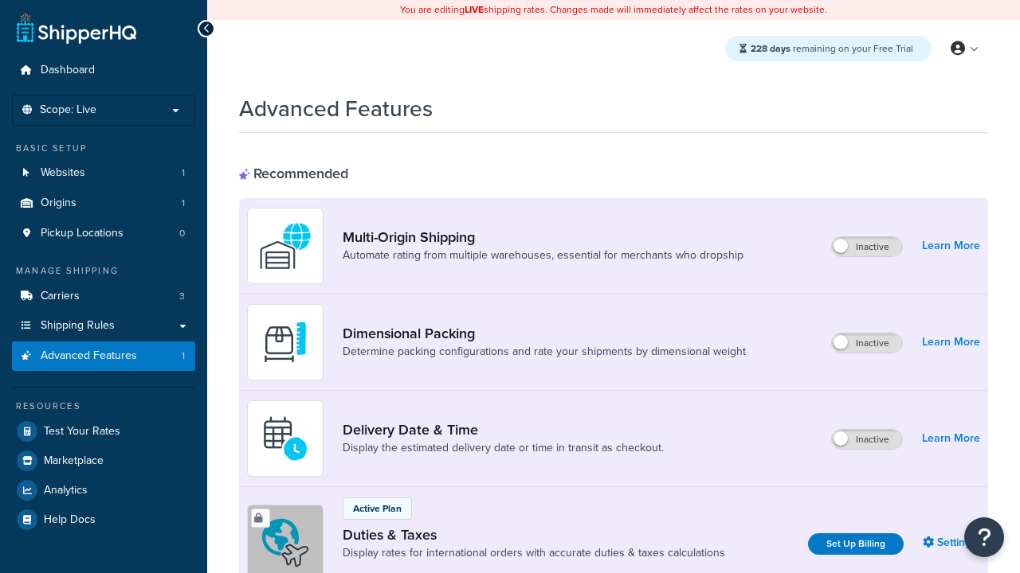  What do you see at coordinates (285, 439) in the screenshot?
I see `img: gfkeb5ejjkALwAAAABJRU5ErkJggg==` at bounding box center [285, 439].